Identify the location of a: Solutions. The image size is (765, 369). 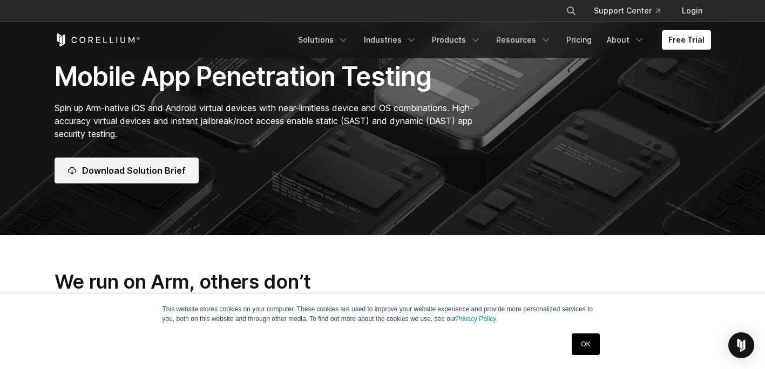
(323, 40).